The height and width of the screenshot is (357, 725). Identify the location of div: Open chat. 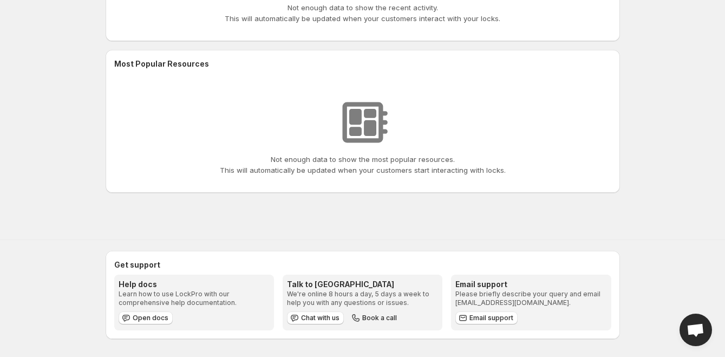
(695, 330).